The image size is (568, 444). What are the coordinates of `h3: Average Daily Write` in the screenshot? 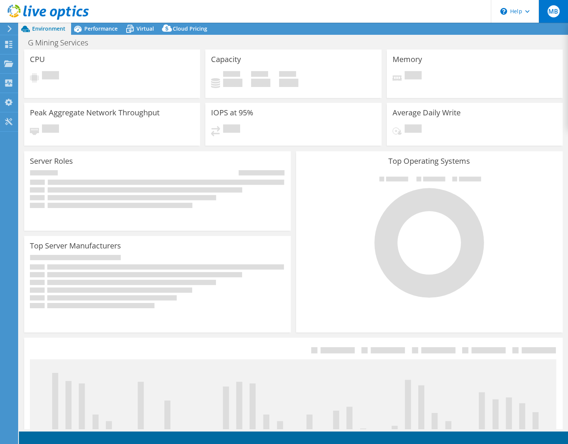 It's located at (426, 113).